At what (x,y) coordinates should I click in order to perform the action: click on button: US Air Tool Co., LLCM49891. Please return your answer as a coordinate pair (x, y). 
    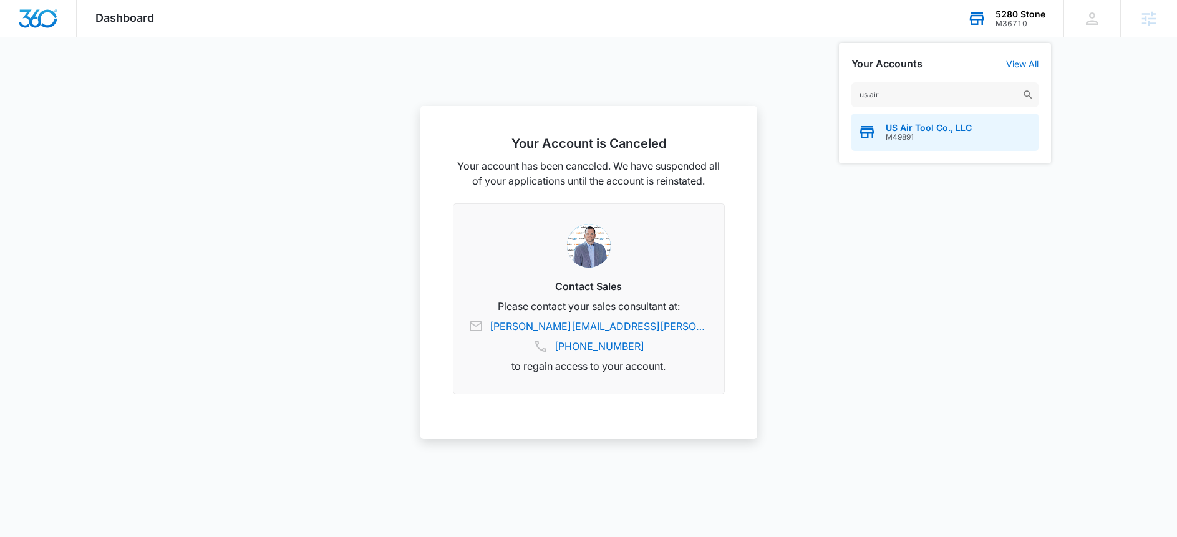
    Looking at the image, I should click on (945, 132).